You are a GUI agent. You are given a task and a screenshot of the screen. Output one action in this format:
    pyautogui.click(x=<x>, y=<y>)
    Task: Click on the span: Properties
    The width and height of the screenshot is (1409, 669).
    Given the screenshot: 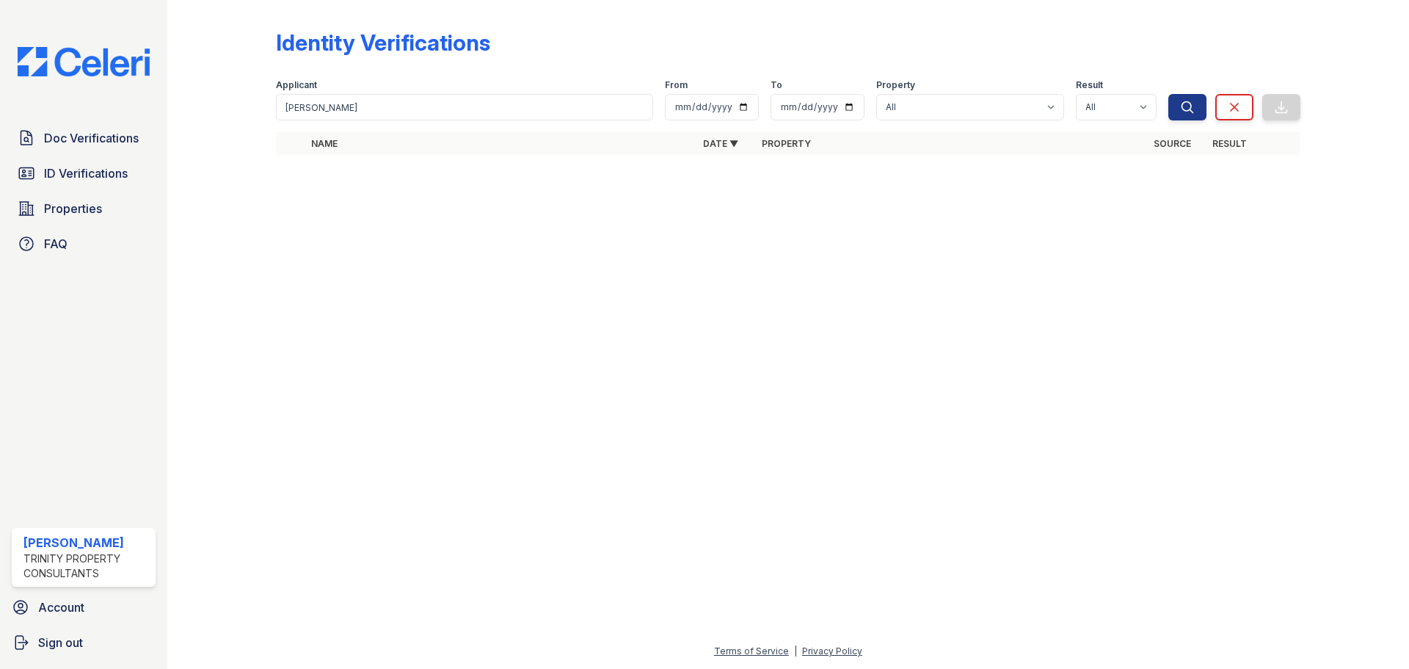 What is the action you would take?
    pyautogui.click(x=73, y=208)
    